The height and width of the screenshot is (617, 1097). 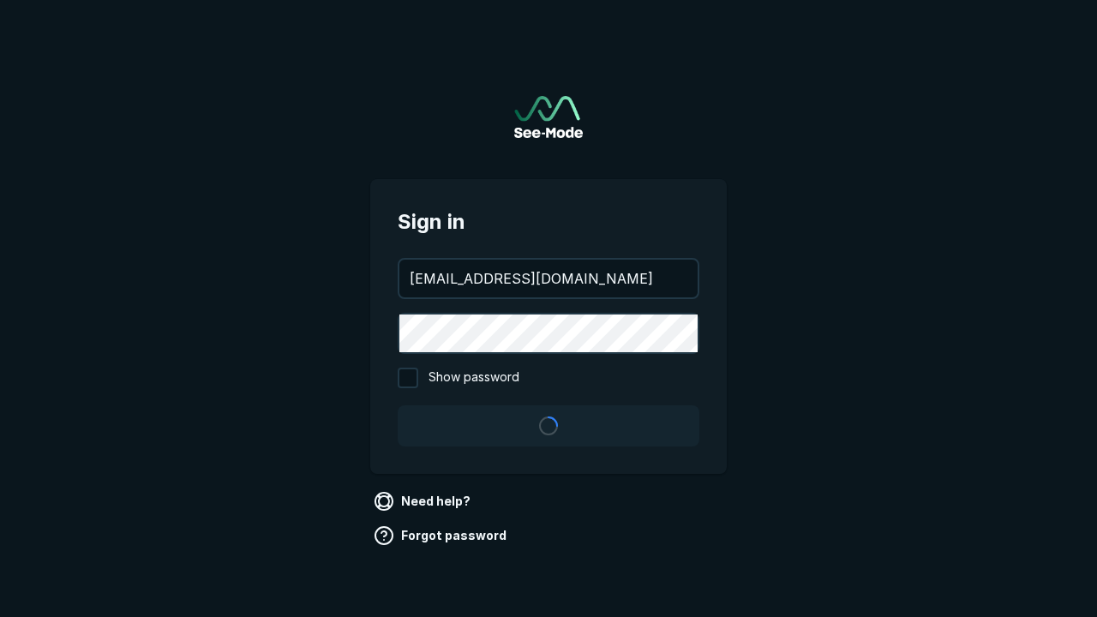 What do you see at coordinates (474, 378) in the screenshot?
I see `span: Show password` at bounding box center [474, 378].